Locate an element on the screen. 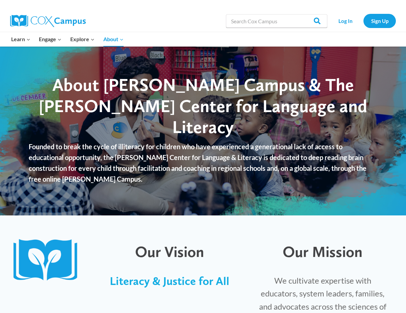  span: Learn is located at coordinates (21, 39).